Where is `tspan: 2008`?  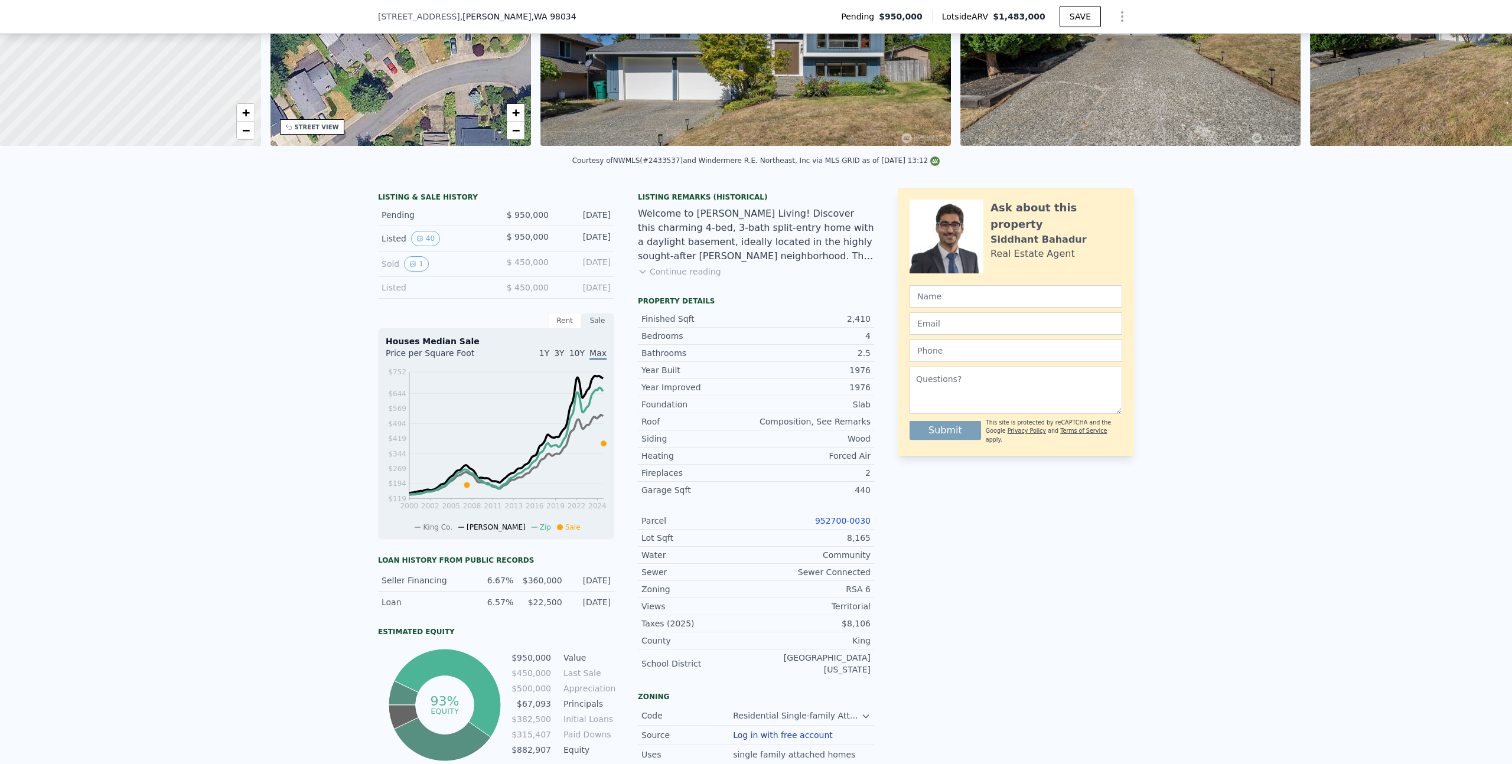
tspan: 2008 is located at coordinates (472, 506).